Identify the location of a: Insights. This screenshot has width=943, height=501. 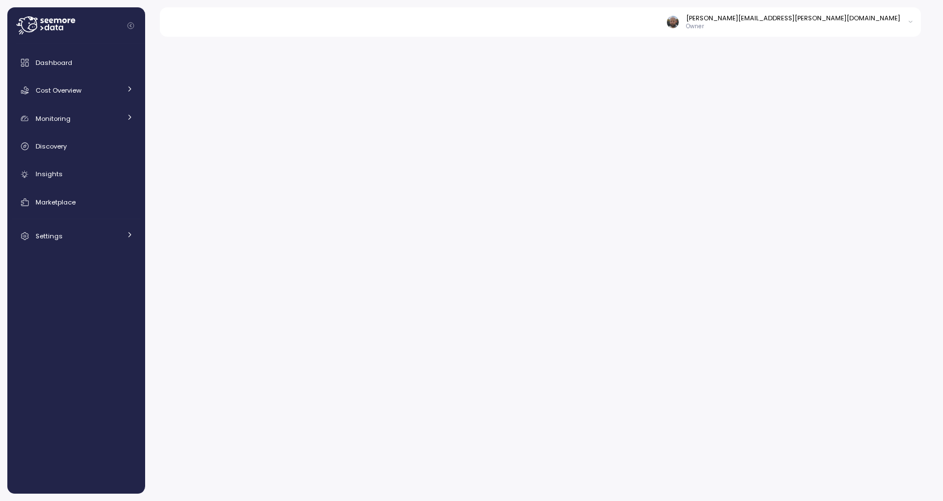
(76, 175).